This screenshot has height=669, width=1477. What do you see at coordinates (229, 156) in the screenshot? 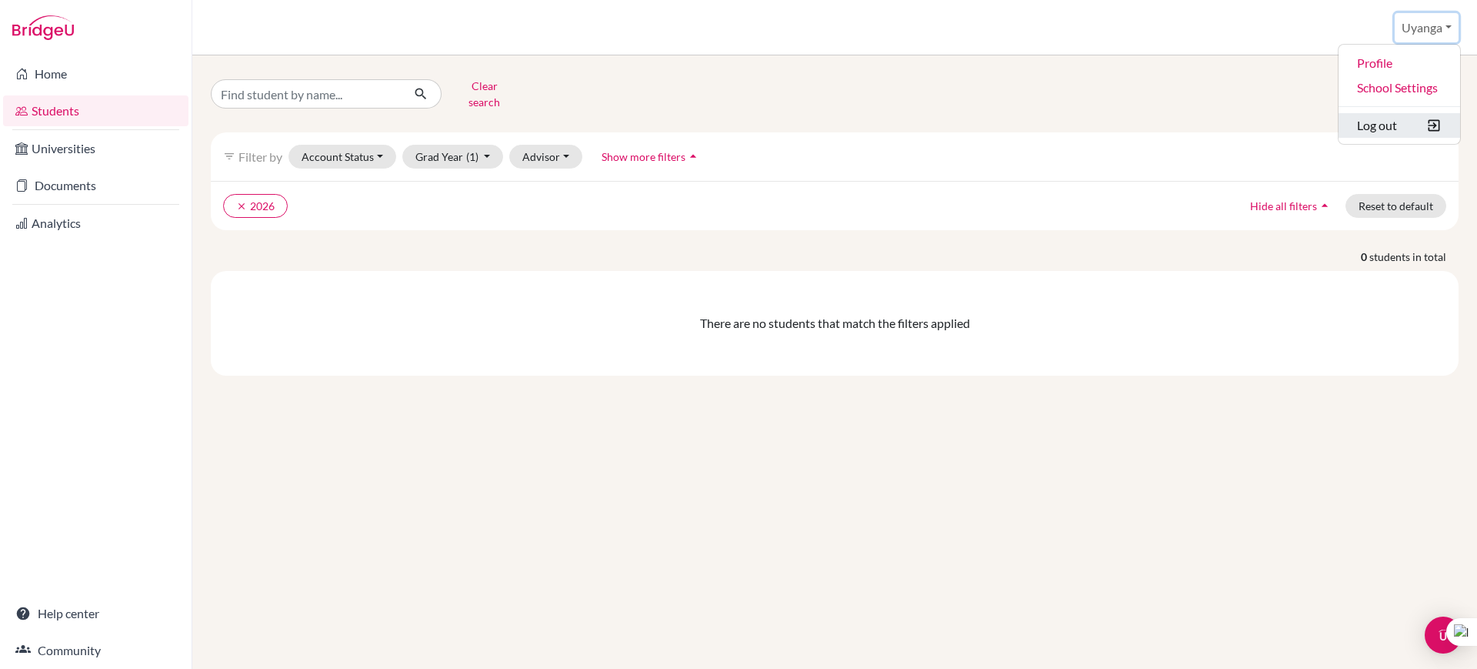
I see `i: filter_list` at bounding box center [229, 156].